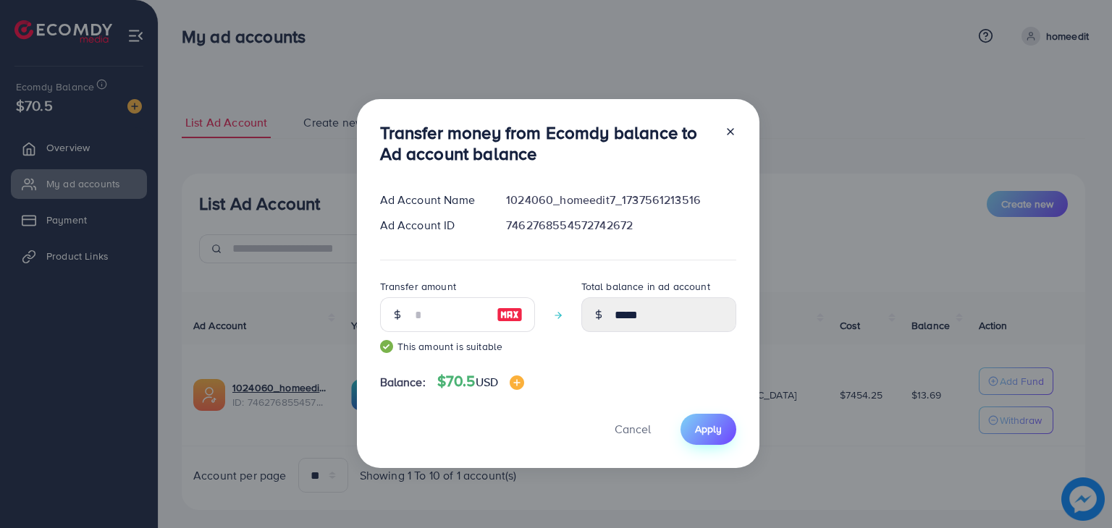 The image size is (1112, 528). What do you see at coordinates (547, 143) in the screenshot?
I see `h3: Transfer money from Ecomdy balance to Ad account balance` at bounding box center [547, 143].